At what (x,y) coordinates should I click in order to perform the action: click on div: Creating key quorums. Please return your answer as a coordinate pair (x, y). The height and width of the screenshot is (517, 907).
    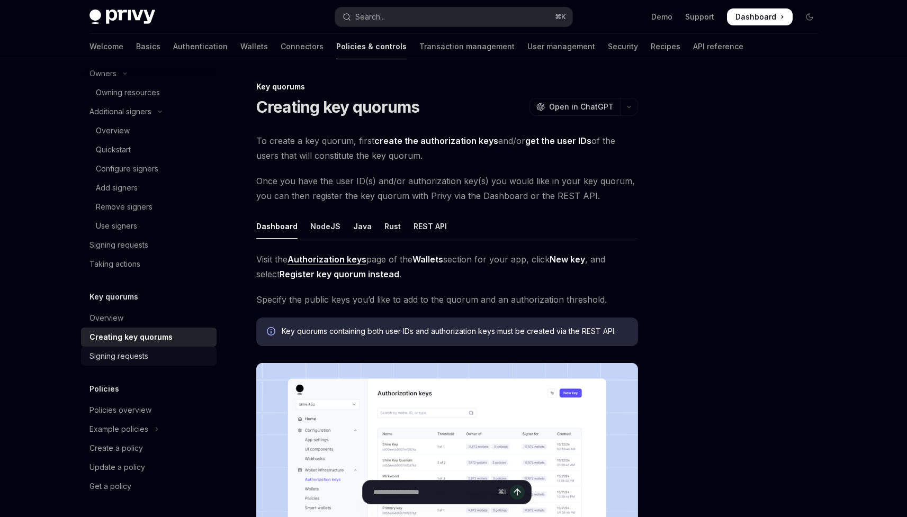
    Looking at the image, I should click on (131, 337).